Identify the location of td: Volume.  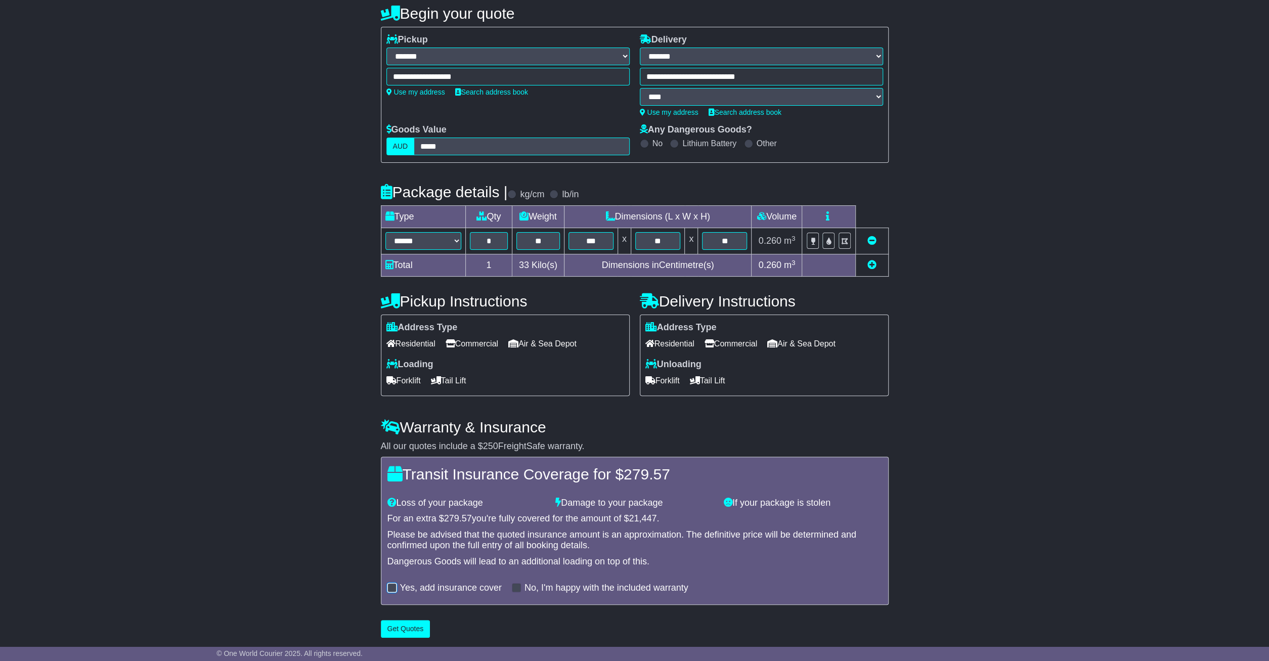
(777, 217).